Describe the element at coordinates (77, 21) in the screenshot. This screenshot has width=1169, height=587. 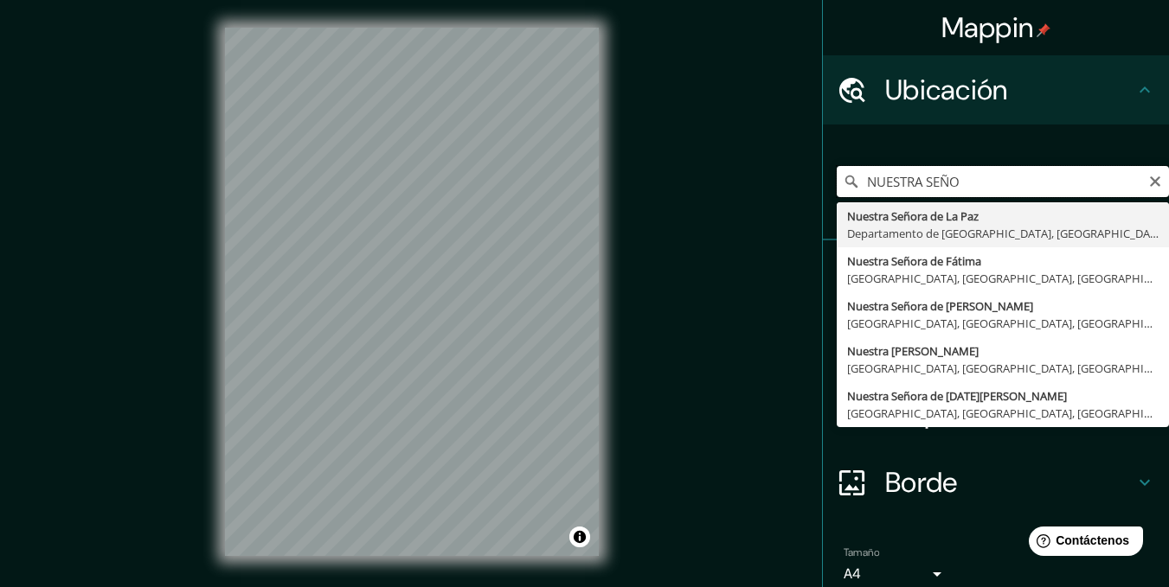
I see `font: Contáctenos` at that location.